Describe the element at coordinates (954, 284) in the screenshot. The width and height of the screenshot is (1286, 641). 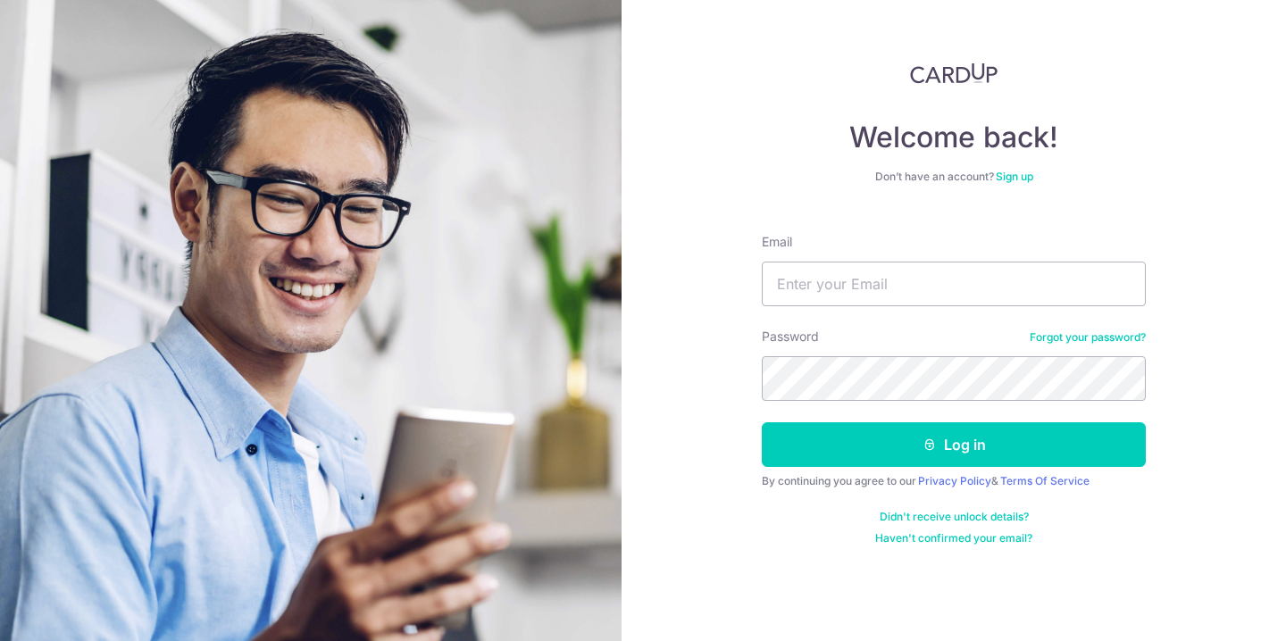
I see `input: Enter your Email` at that location.